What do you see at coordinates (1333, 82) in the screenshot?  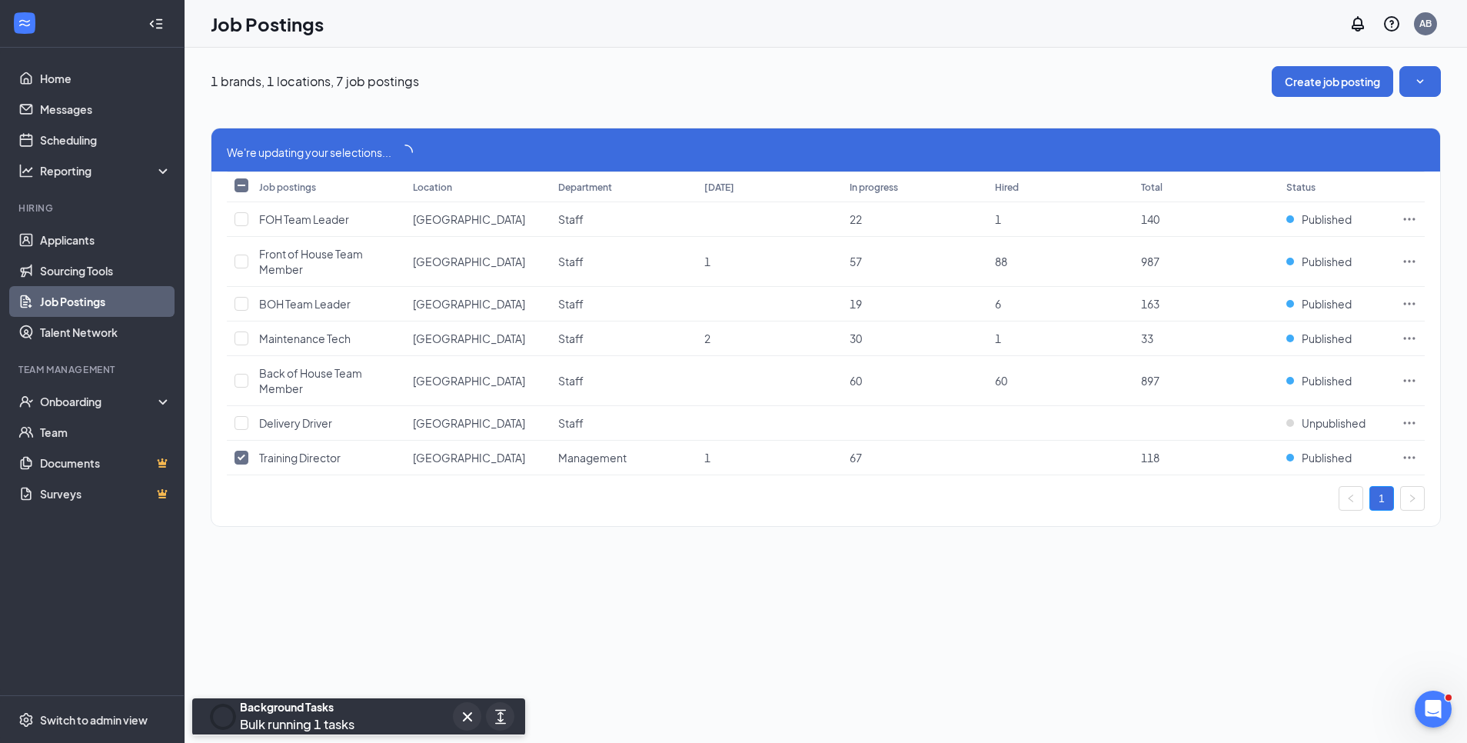 I see `button: Create job posting` at bounding box center [1333, 82].